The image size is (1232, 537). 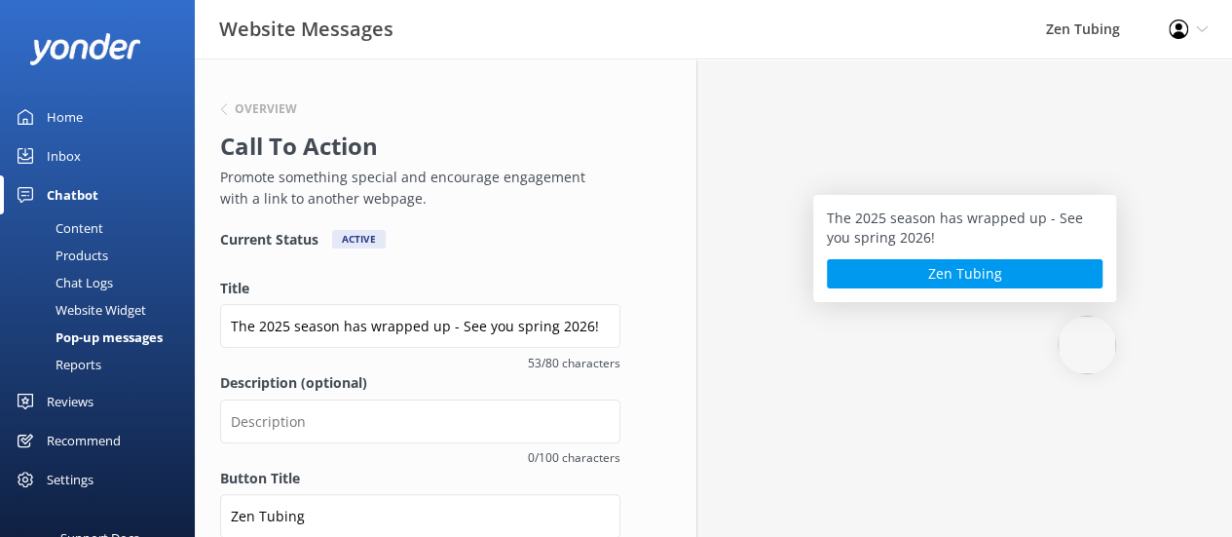 What do you see at coordinates (57, 228) in the screenshot?
I see `div: Content` at bounding box center [57, 228].